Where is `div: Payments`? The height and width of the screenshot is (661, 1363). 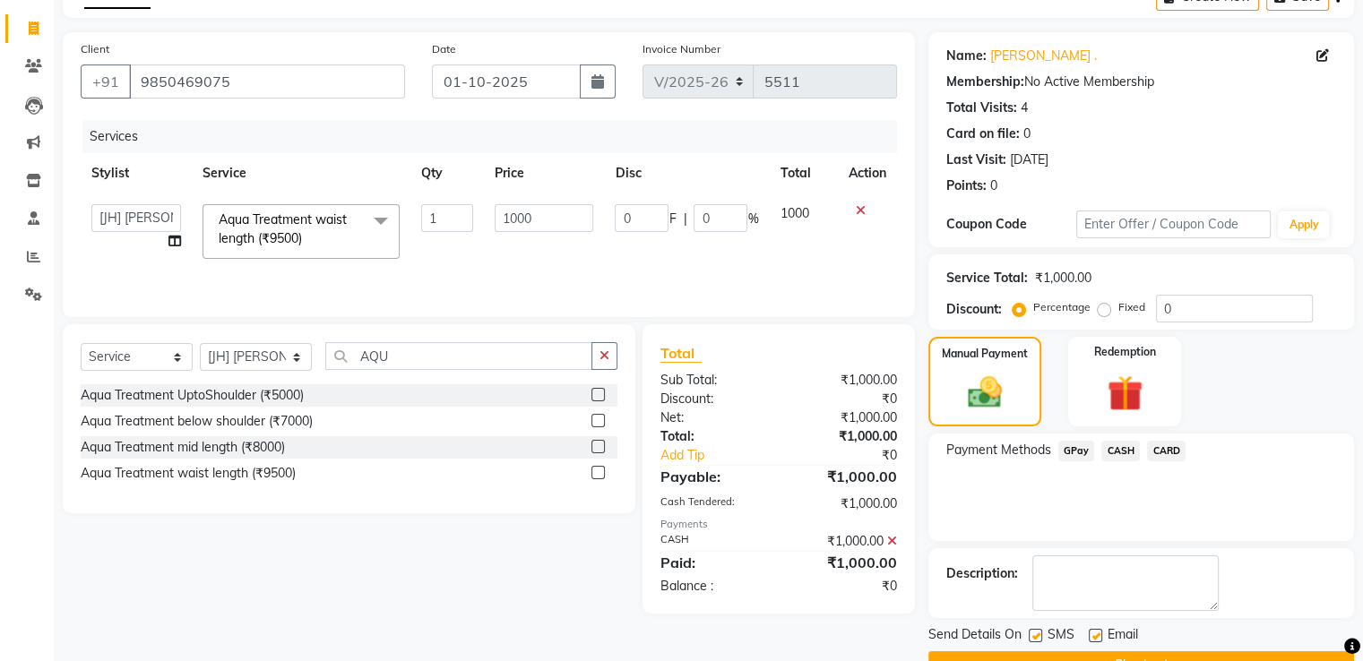 div: Payments is located at coordinates (779, 524).